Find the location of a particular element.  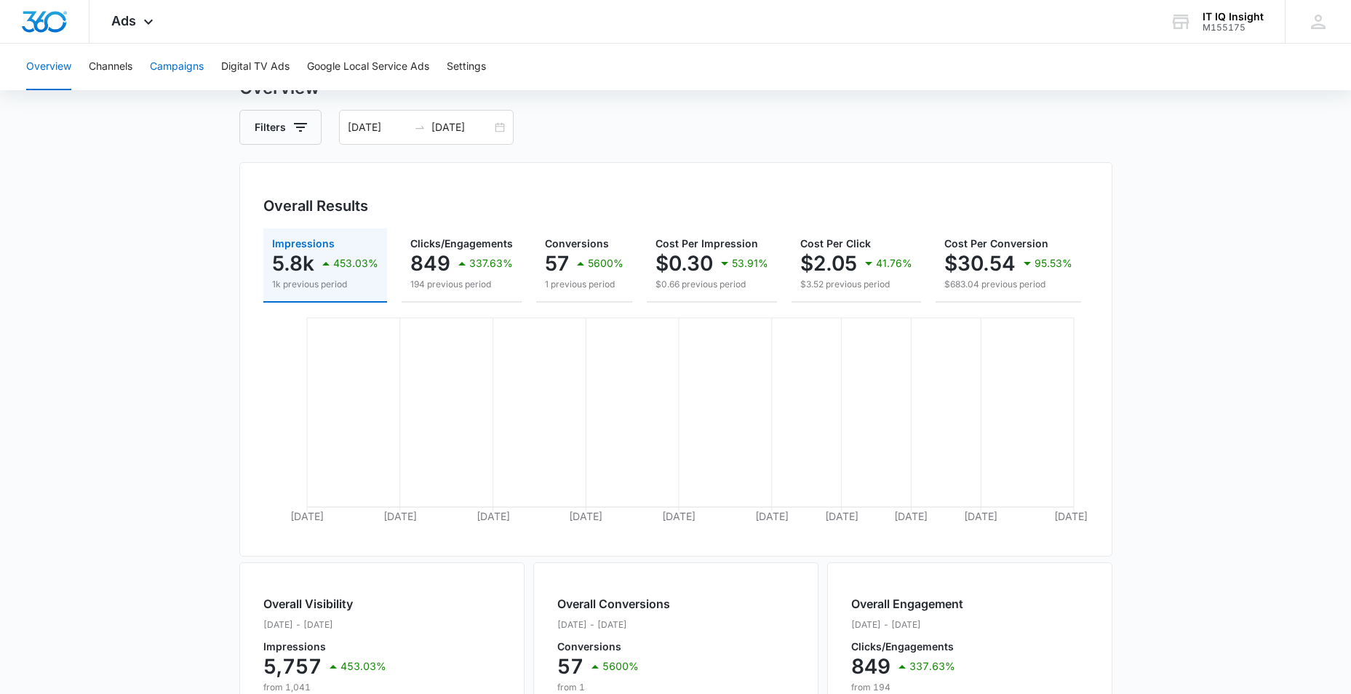

input: End date is located at coordinates (461, 127).